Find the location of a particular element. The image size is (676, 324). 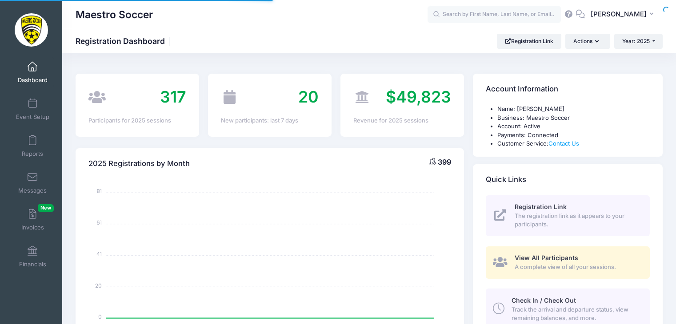

div: New participants: last 7 days is located at coordinates (270, 121).